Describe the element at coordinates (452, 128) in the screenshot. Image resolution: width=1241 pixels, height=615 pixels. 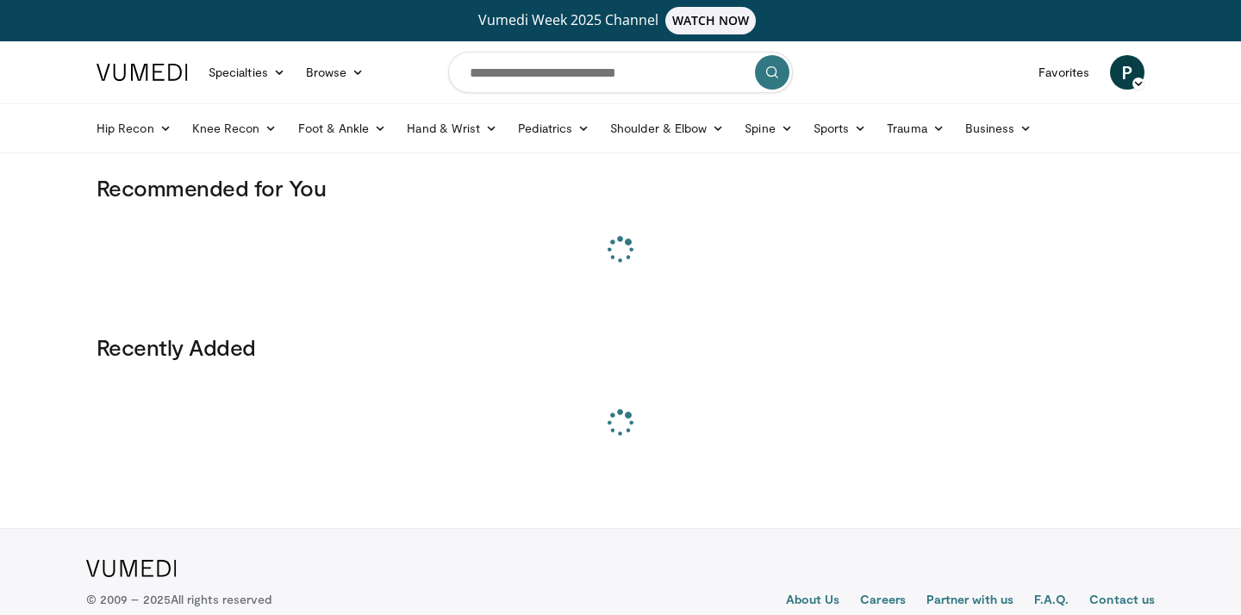
I see `a: Hand & Wrist` at that location.